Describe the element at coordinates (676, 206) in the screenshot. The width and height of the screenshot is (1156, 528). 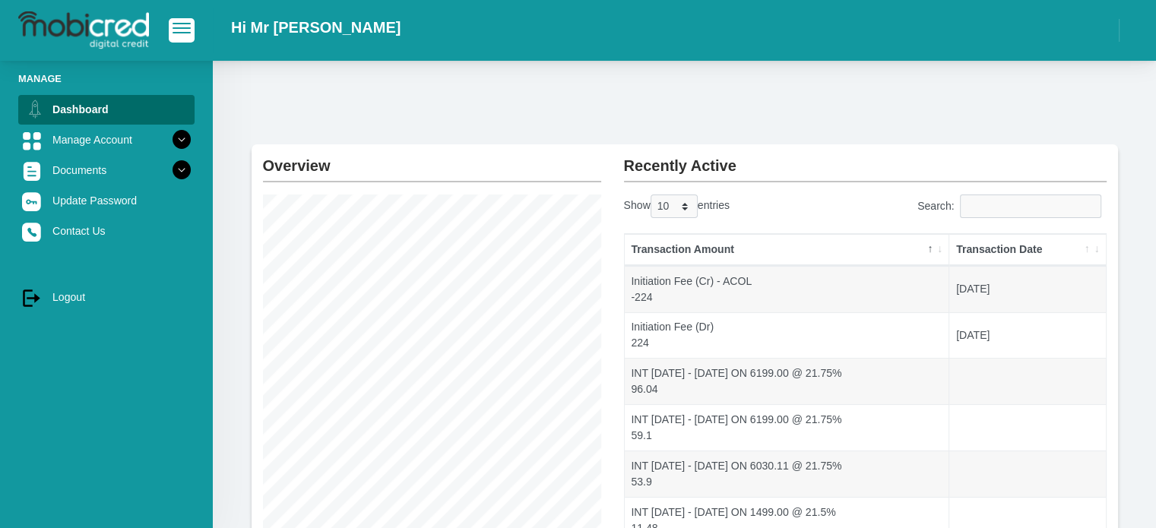
I see `label: Show entries` at that location.